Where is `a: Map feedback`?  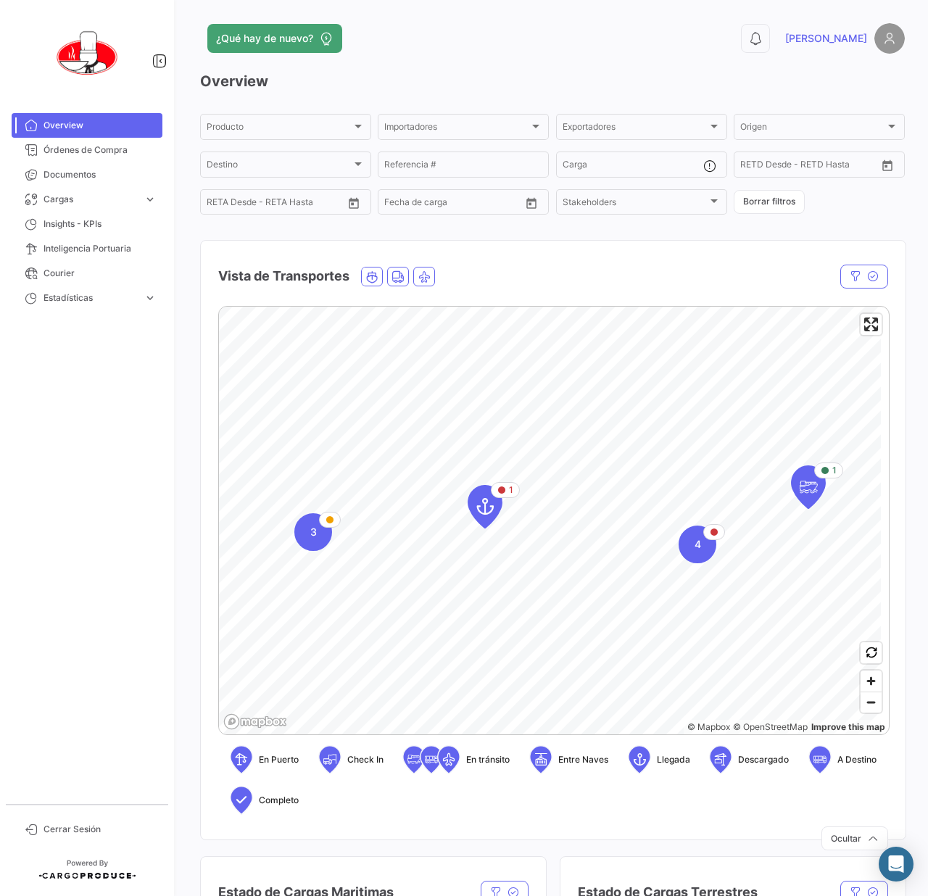 a: Map feedback is located at coordinates (848, 726).